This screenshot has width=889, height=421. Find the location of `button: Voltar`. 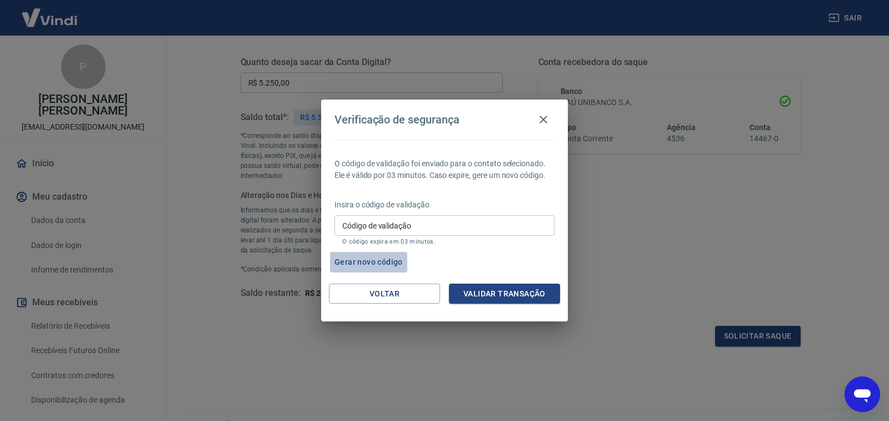

button: Voltar is located at coordinates (385, 293).